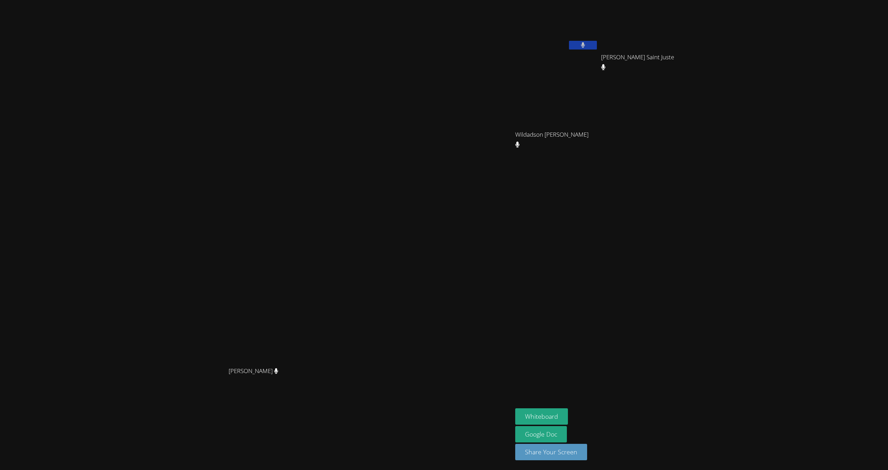  I want to click on button: Share Your Screen, so click(551, 452).